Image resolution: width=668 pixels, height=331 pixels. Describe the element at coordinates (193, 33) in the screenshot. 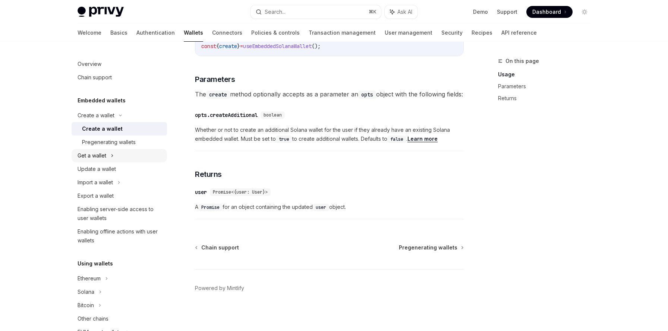

I see `a: Wallets` at that location.